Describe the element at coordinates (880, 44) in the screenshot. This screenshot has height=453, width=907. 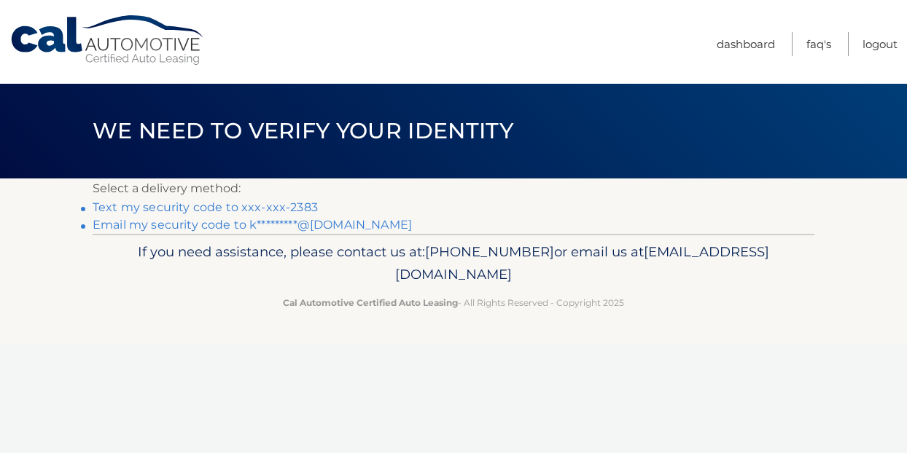
I see `a: Logout` at that location.